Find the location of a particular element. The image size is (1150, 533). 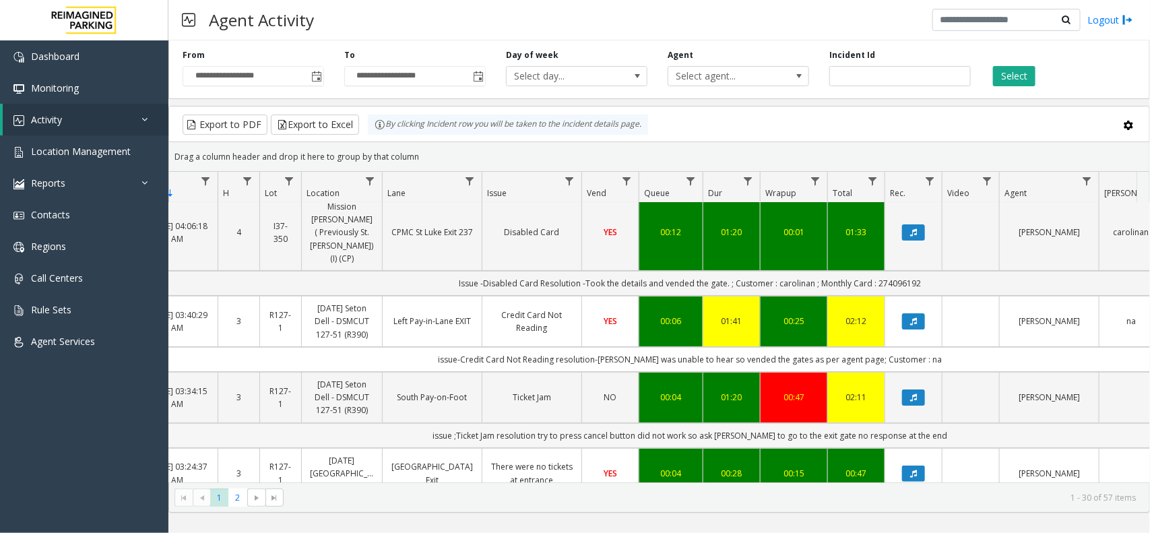

a: Agent Filter Menu is located at coordinates (1087, 181).